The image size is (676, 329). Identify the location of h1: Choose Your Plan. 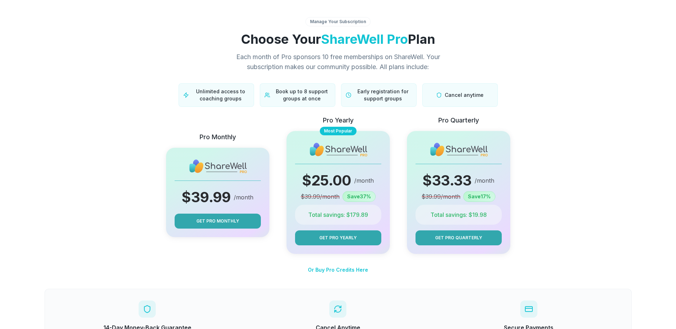
(338, 39).